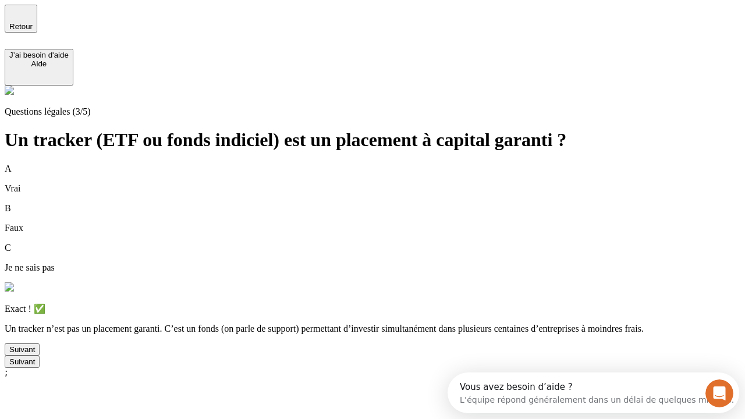 The width and height of the screenshot is (745, 419). I want to click on p: Questions légales (3/5), so click(373, 112).